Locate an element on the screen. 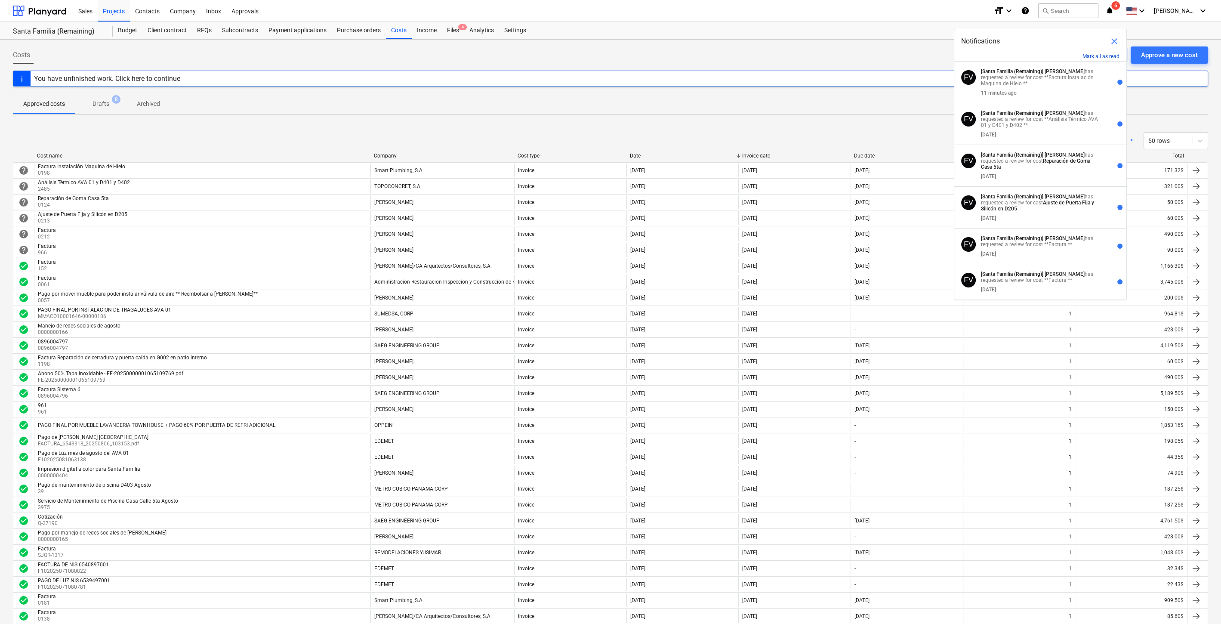  p: 0198 is located at coordinates (82, 173).